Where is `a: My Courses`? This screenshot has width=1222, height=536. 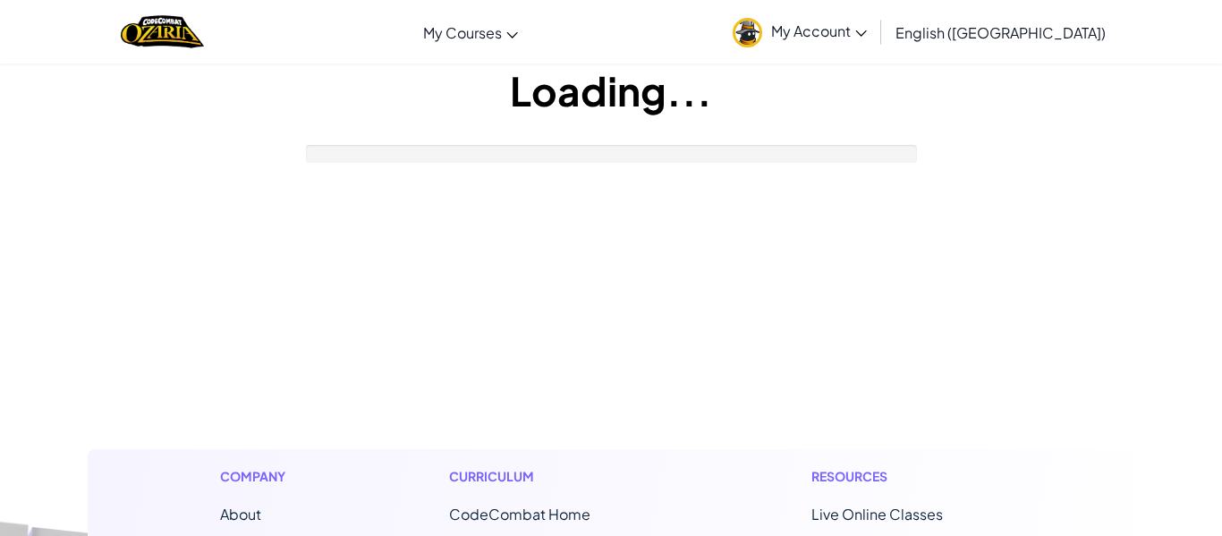
a: My Courses is located at coordinates (470, 32).